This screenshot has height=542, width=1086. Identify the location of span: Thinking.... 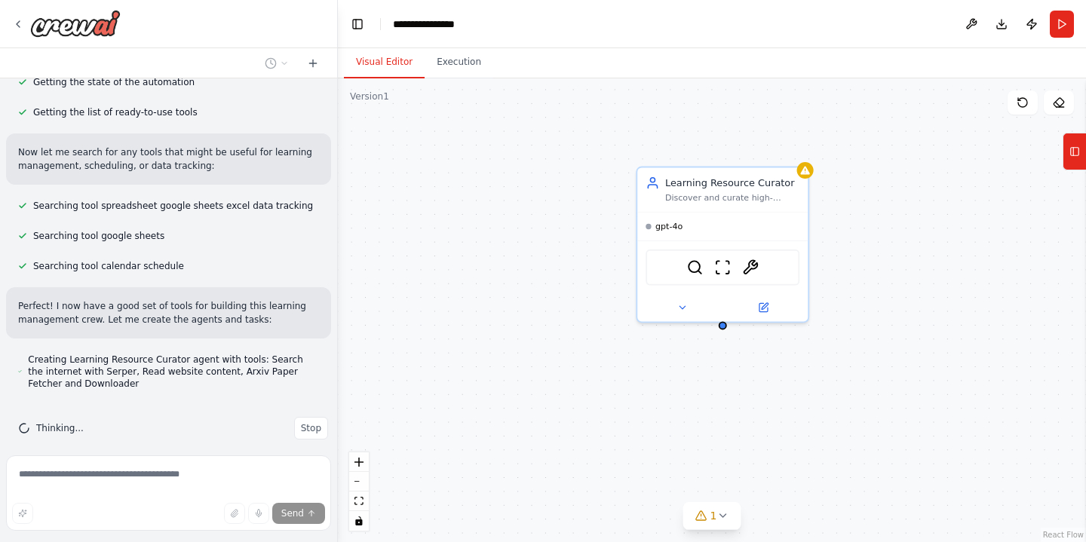
(60, 429).